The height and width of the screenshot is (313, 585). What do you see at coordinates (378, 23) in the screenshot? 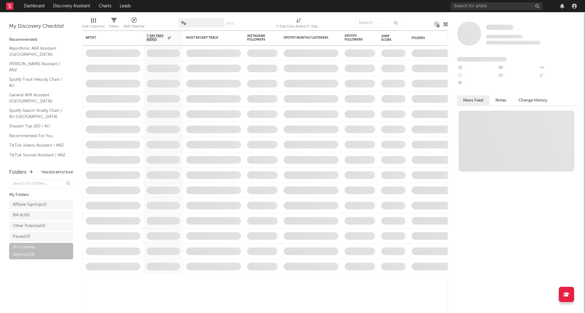
I see `input: Search...` at bounding box center [378, 23].